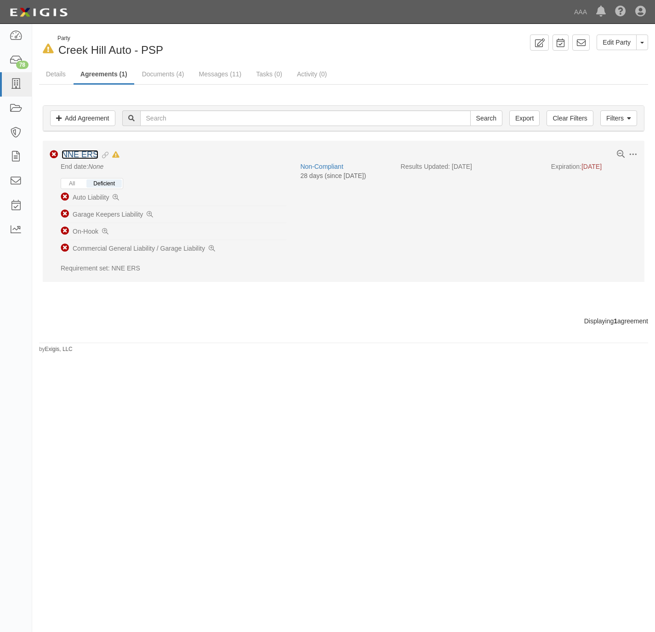 This screenshot has width=655, height=632. I want to click on a: View results summary, so click(621, 154).